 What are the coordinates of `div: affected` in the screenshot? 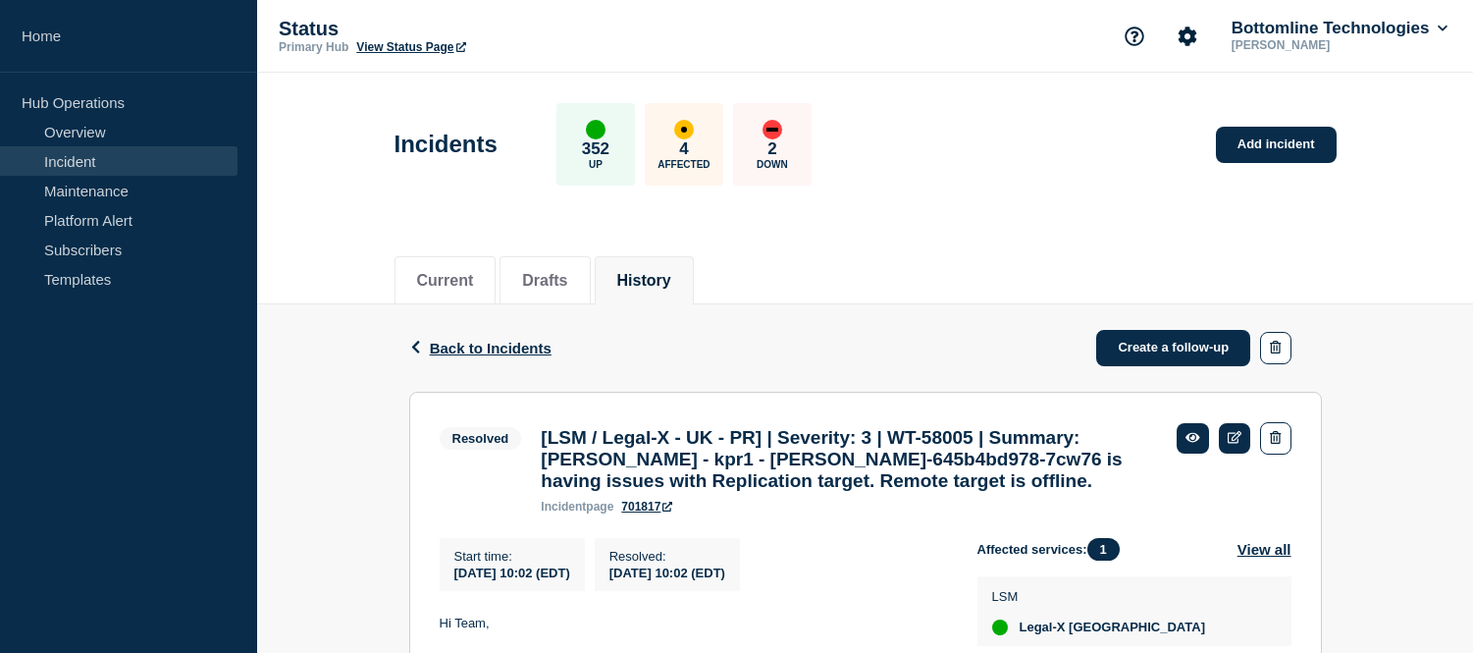 It's located at (684, 130).